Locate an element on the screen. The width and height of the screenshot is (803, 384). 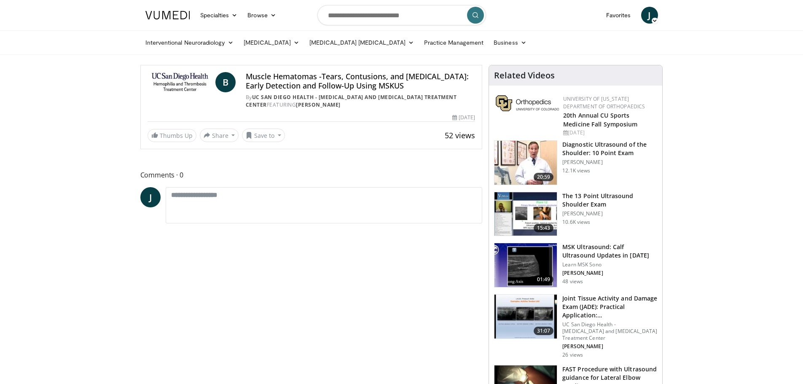
a: Browse is located at coordinates (262, 15).